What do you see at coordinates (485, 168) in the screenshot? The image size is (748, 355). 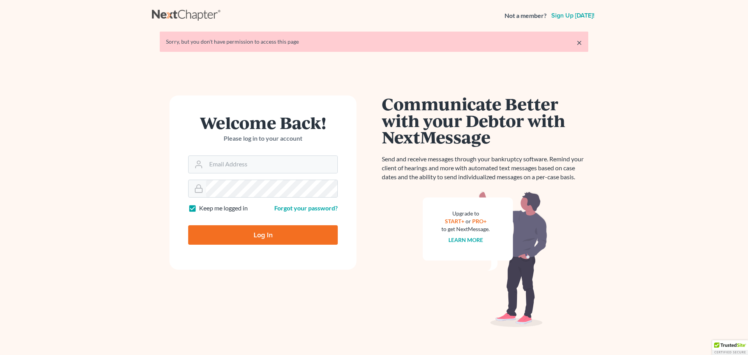 I see `p: Send and receive messages through your bankruptcy software. Remind your client of hearings and mo...` at bounding box center [485, 168].